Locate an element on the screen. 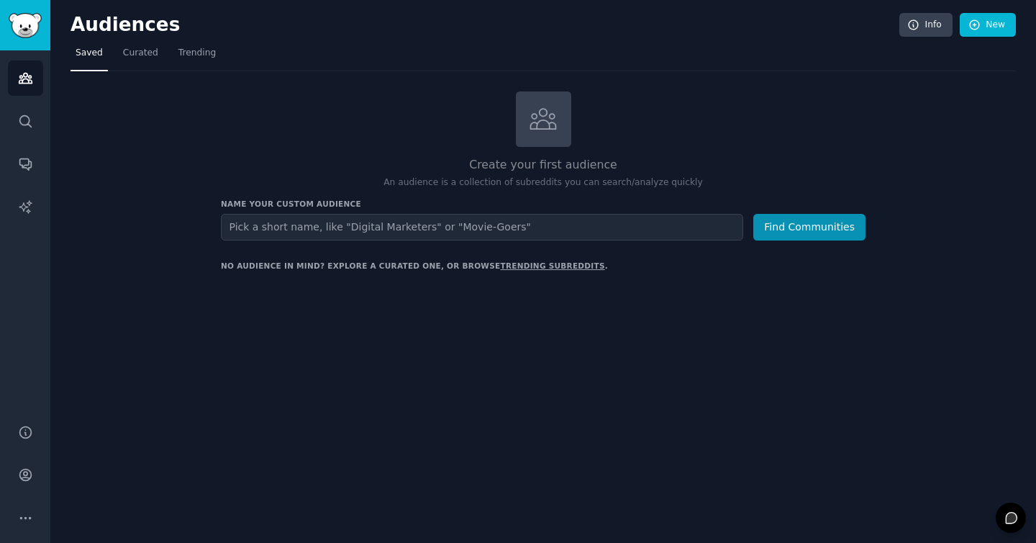 The width and height of the screenshot is (1036, 543). h2: Create your first audience is located at coordinates (543, 165).